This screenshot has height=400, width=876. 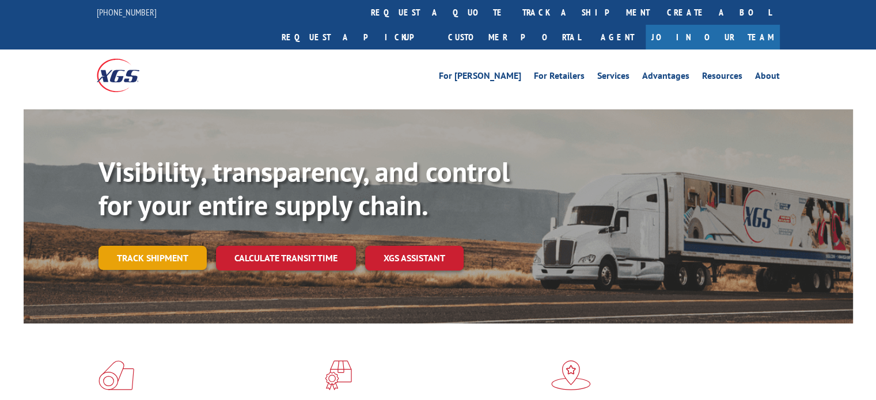 I want to click on img: xgs-icon-flagship-distribution-model-red, so click(x=571, y=376).